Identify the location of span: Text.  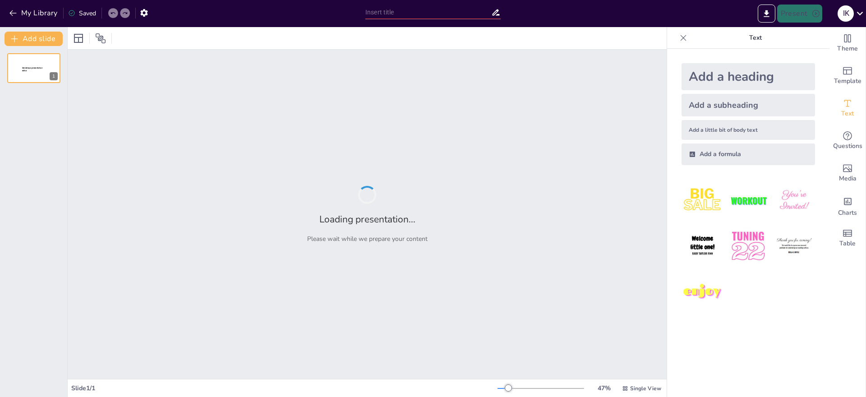
(847, 114).